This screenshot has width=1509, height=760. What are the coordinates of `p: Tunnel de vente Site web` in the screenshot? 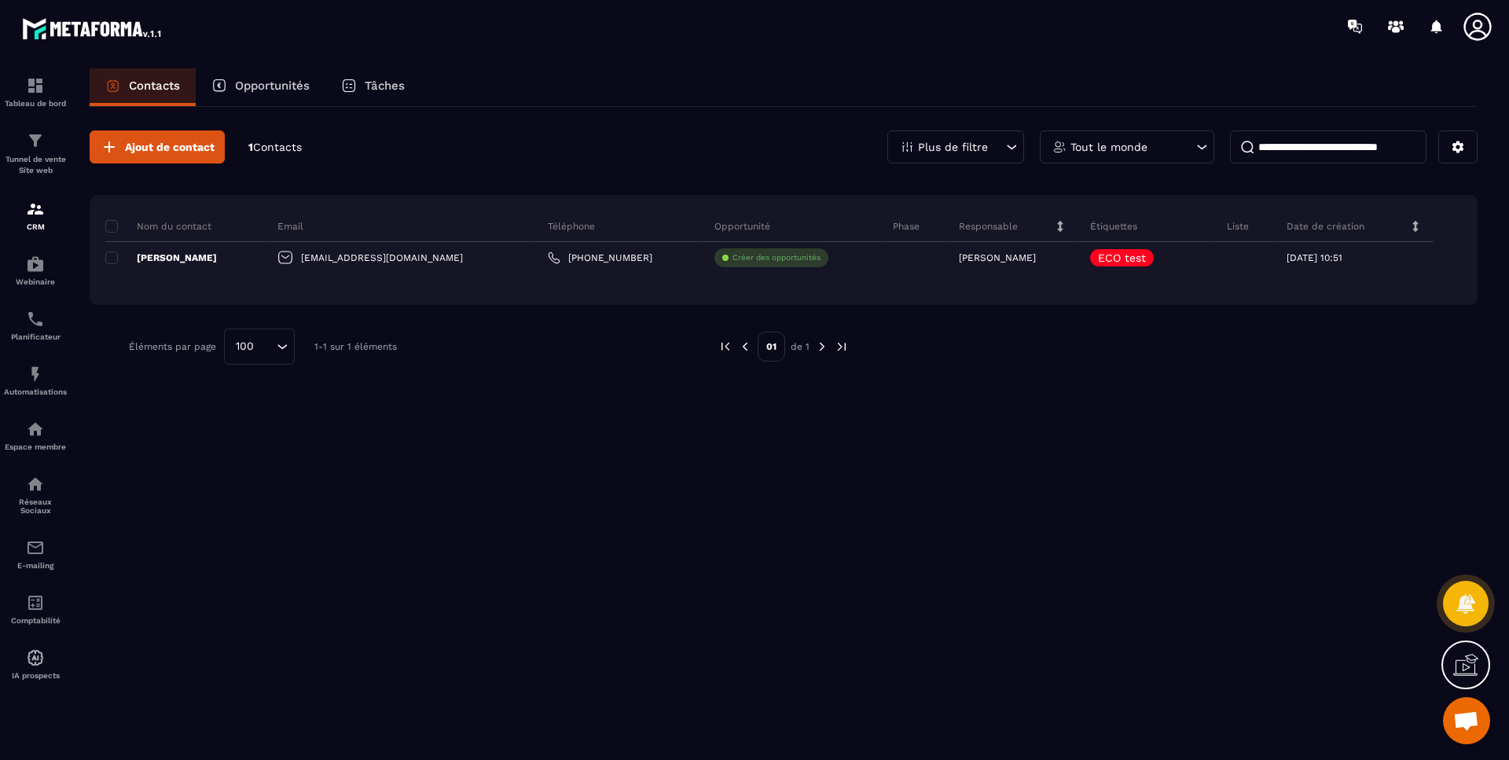 It's located at (35, 165).